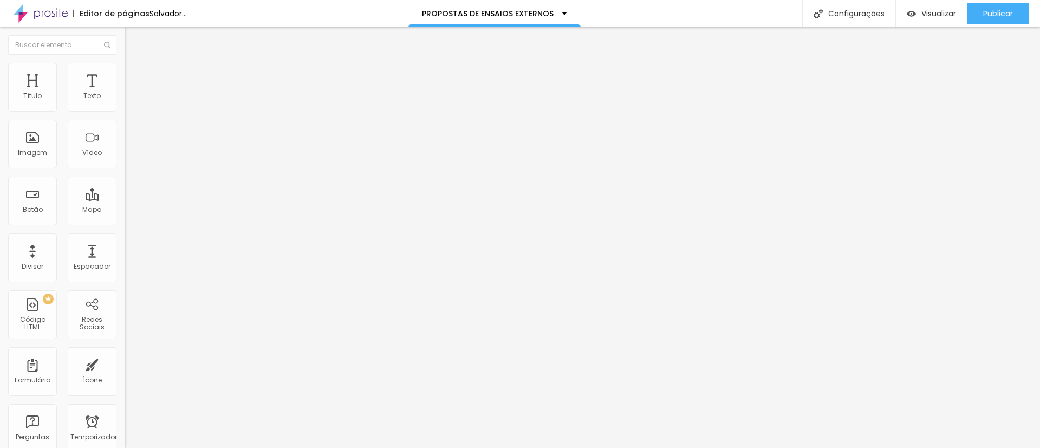 This screenshot has height=448, width=1040. Describe the element at coordinates (114, 14) in the screenshot. I see `font: Editor de páginas` at that location.